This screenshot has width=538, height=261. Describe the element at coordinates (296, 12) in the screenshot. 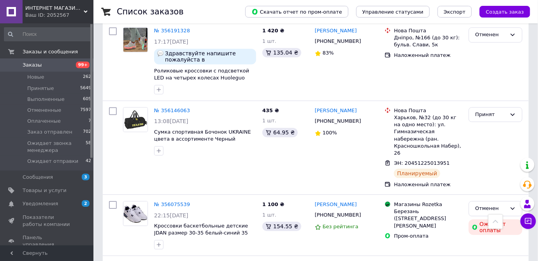

I see `span: Скачать отчет по пром-оплате` at that location.